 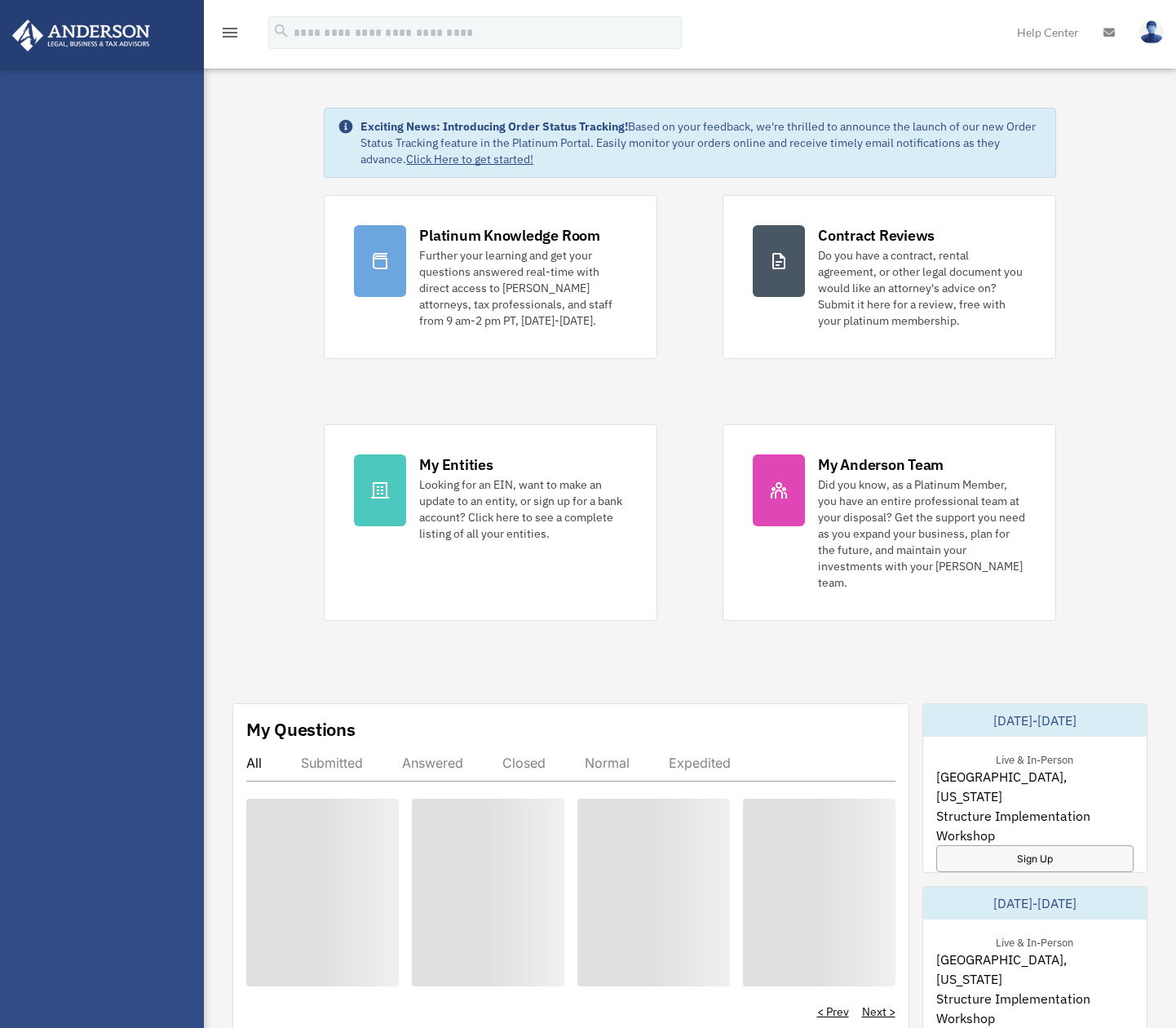 What do you see at coordinates (281, 31) in the screenshot?
I see `i: search` at bounding box center [281, 31].